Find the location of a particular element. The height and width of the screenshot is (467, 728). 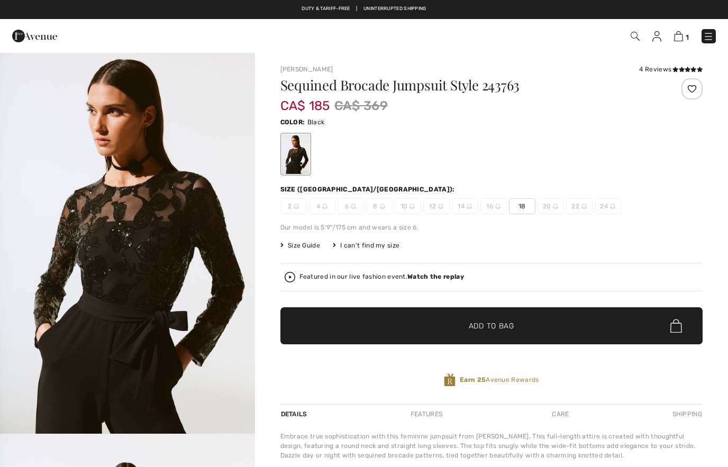

a: 1 is located at coordinates (681, 36).